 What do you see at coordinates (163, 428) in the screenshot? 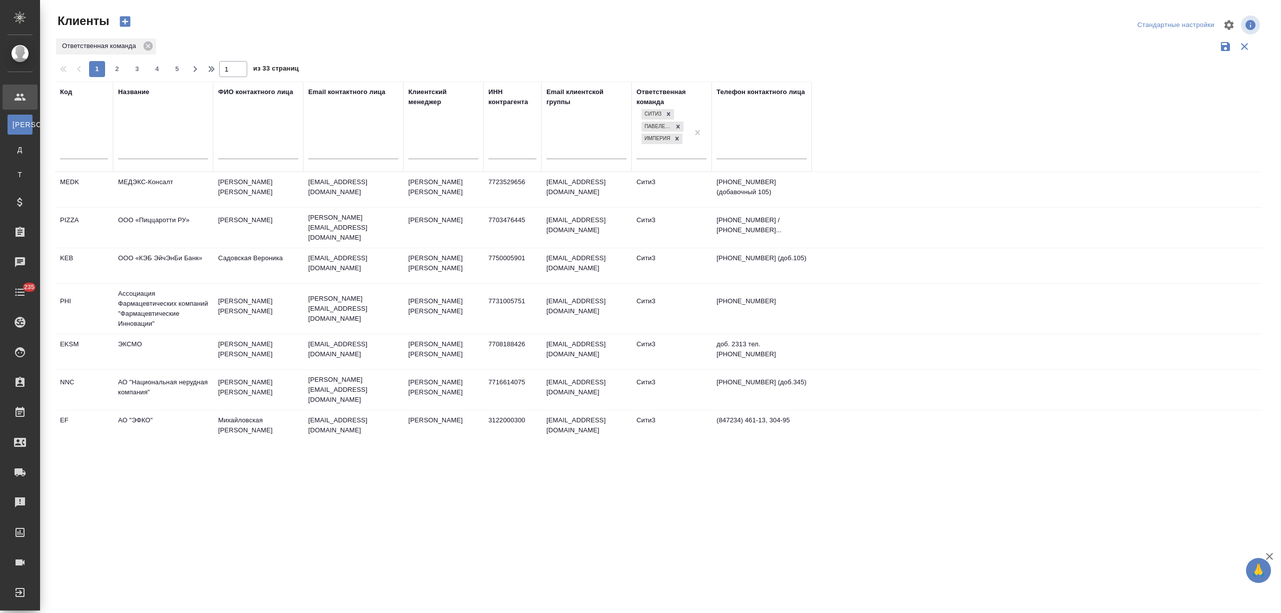
I see `td: АО "ЭФКО"` at bounding box center [163, 428].